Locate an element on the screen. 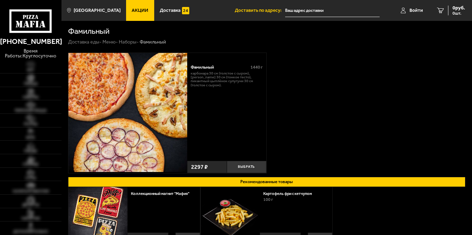  span: 100 г is located at coordinates (268, 199).